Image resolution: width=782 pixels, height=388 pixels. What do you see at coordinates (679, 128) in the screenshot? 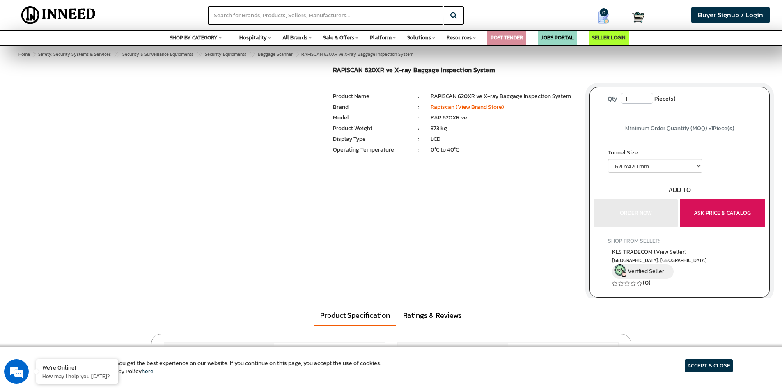
I see `span: Minimum Order Quantity (MOQ) = Piece(s)` at bounding box center [679, 128].